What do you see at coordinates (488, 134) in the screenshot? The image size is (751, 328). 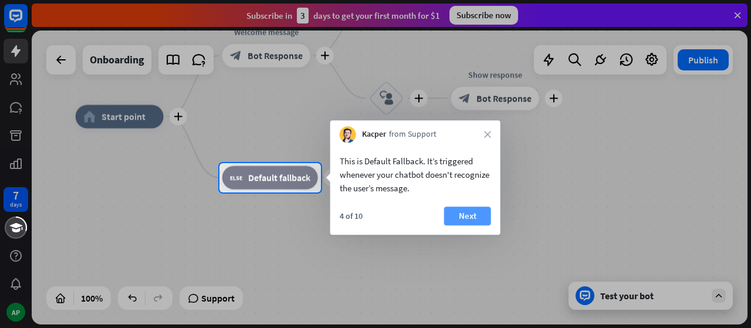 I see `i: close` at bounding box center [488, 134].